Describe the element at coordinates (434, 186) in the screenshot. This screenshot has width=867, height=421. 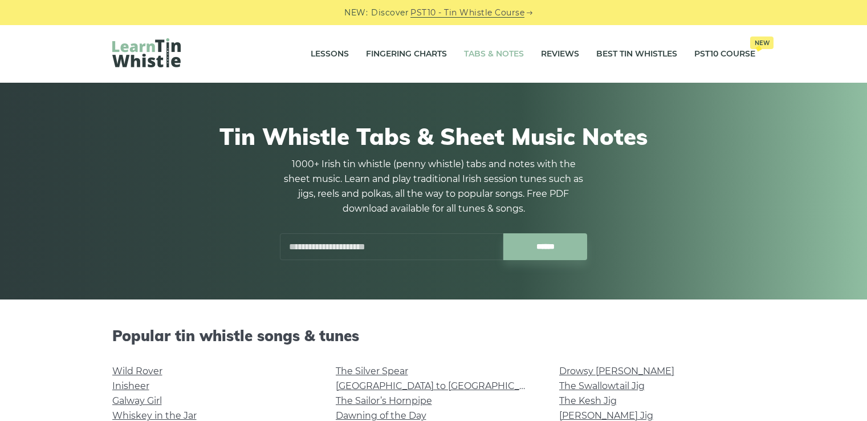
I see `p: 1000+ Irish tin whistle (penny whistle) tabs and notes with the sheet music. Learn and play tradi...` at that location.